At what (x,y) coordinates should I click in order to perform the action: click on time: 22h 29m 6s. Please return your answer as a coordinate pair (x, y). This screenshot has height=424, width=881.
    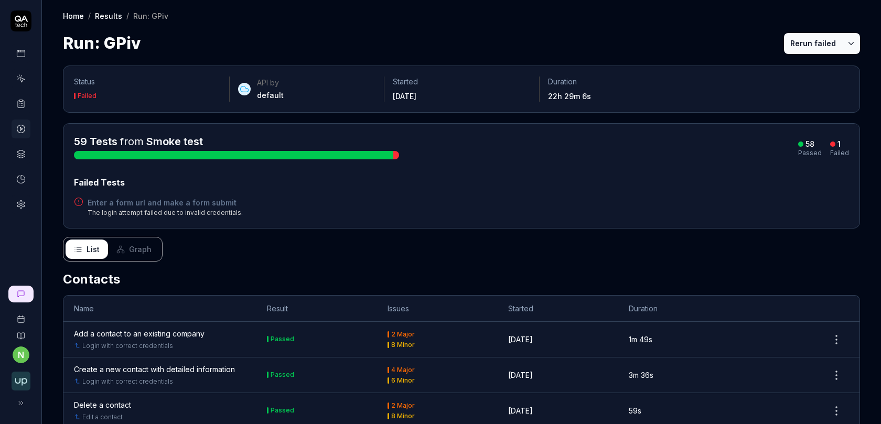
    Looking at the image, I should click on (569, 96).